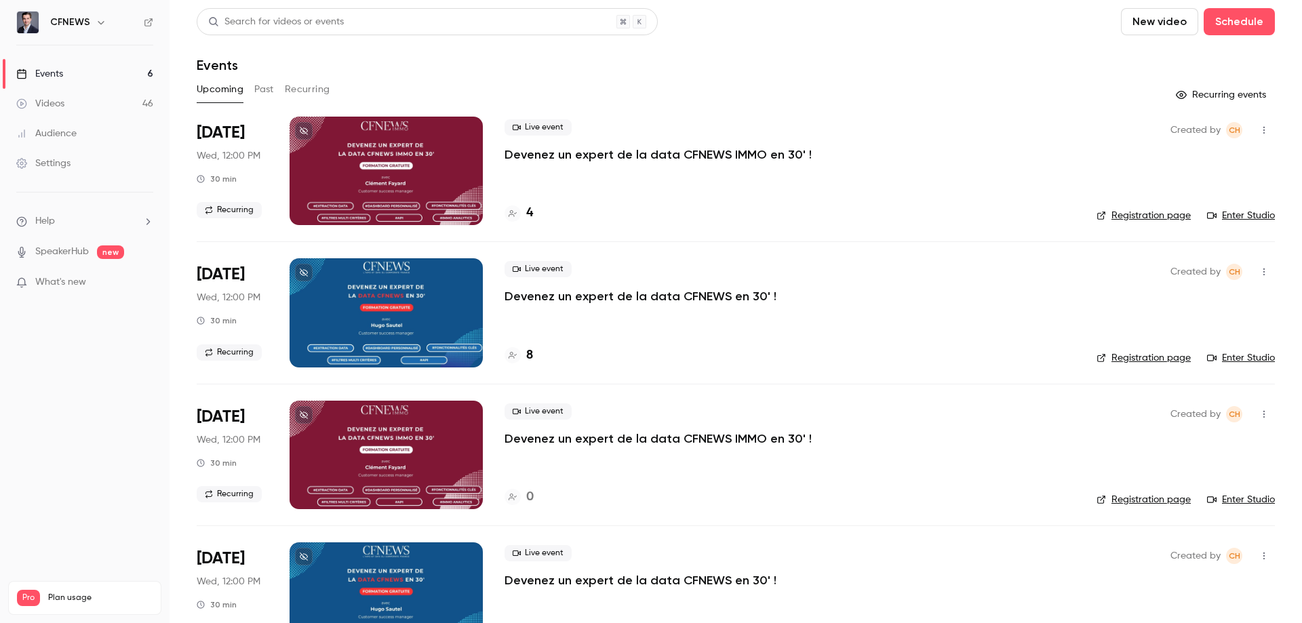  I want to click on div: Audience, so click(46, 134).